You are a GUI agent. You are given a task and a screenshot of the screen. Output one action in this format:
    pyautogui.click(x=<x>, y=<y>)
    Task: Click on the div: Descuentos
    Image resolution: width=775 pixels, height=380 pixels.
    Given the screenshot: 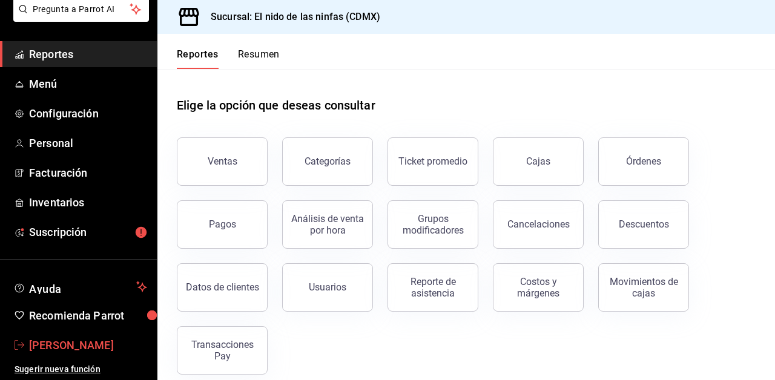 What is the action you would take?
    pyautogui.click(x=644, y=224)
    